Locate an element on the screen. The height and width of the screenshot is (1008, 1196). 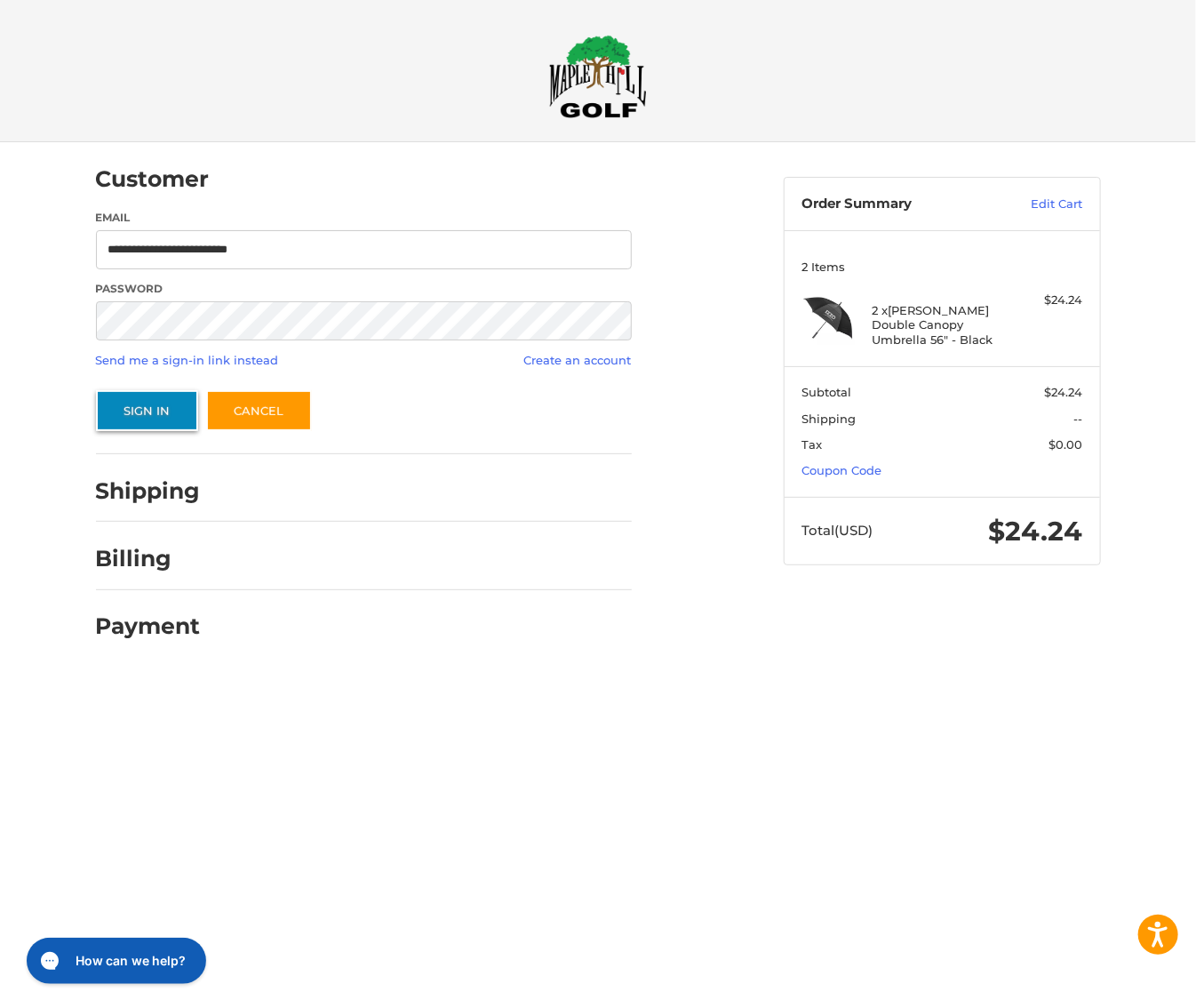
h2: Billing is located at coordinates (147, 558).